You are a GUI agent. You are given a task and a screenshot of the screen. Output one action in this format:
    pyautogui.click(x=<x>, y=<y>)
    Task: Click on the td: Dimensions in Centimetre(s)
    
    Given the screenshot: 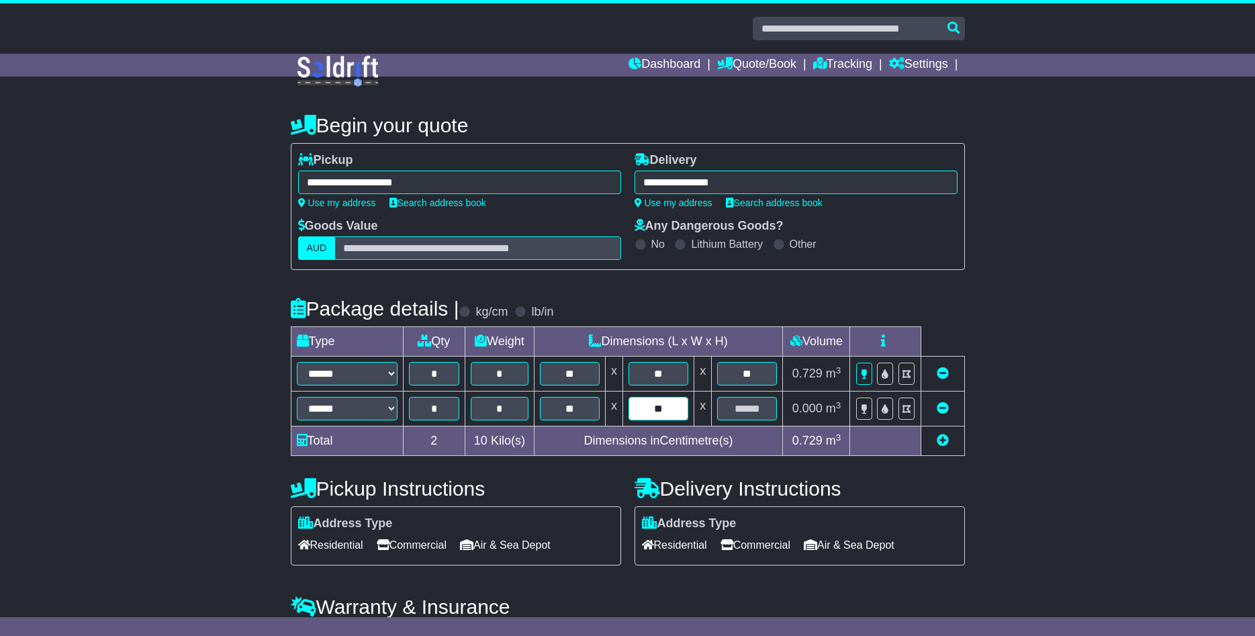 What is the action you would take?
    pyautogui.click(x=658, y=441)
    